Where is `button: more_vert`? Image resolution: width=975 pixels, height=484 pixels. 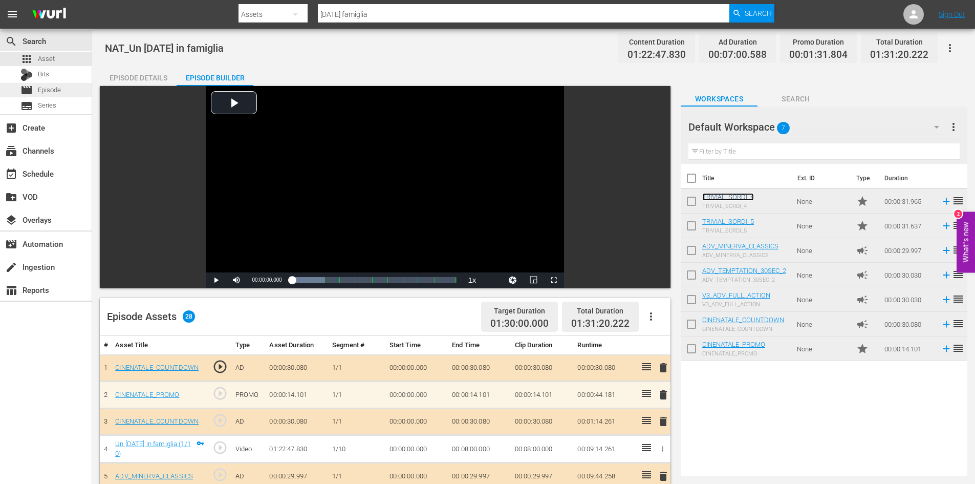 button: more_vert is located at coordinates (954, 127).